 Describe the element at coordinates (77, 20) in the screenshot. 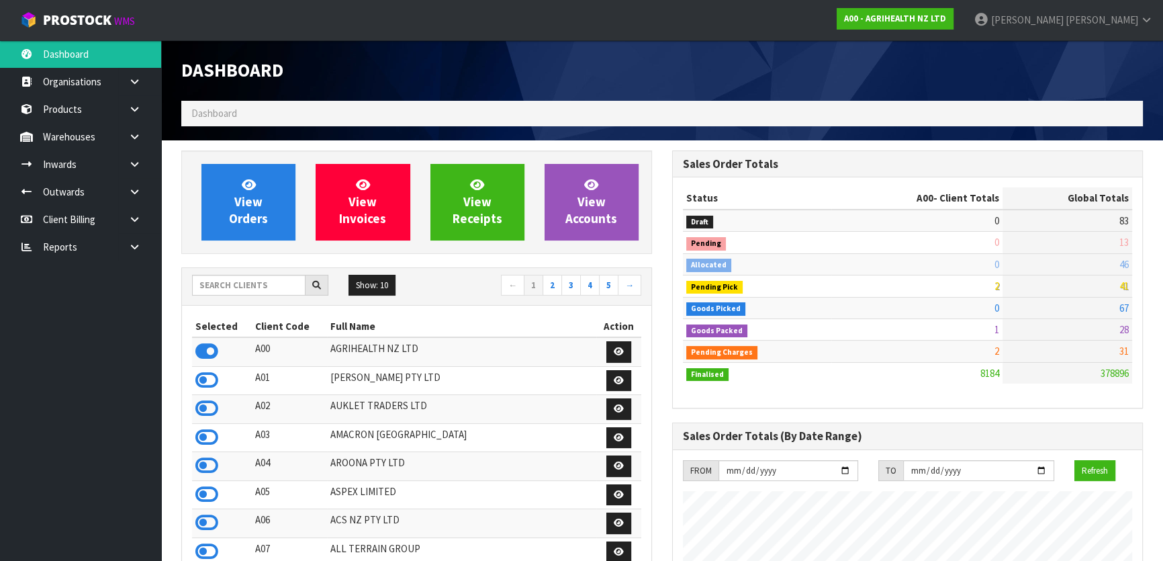

I see `span: ProStock` at that location.